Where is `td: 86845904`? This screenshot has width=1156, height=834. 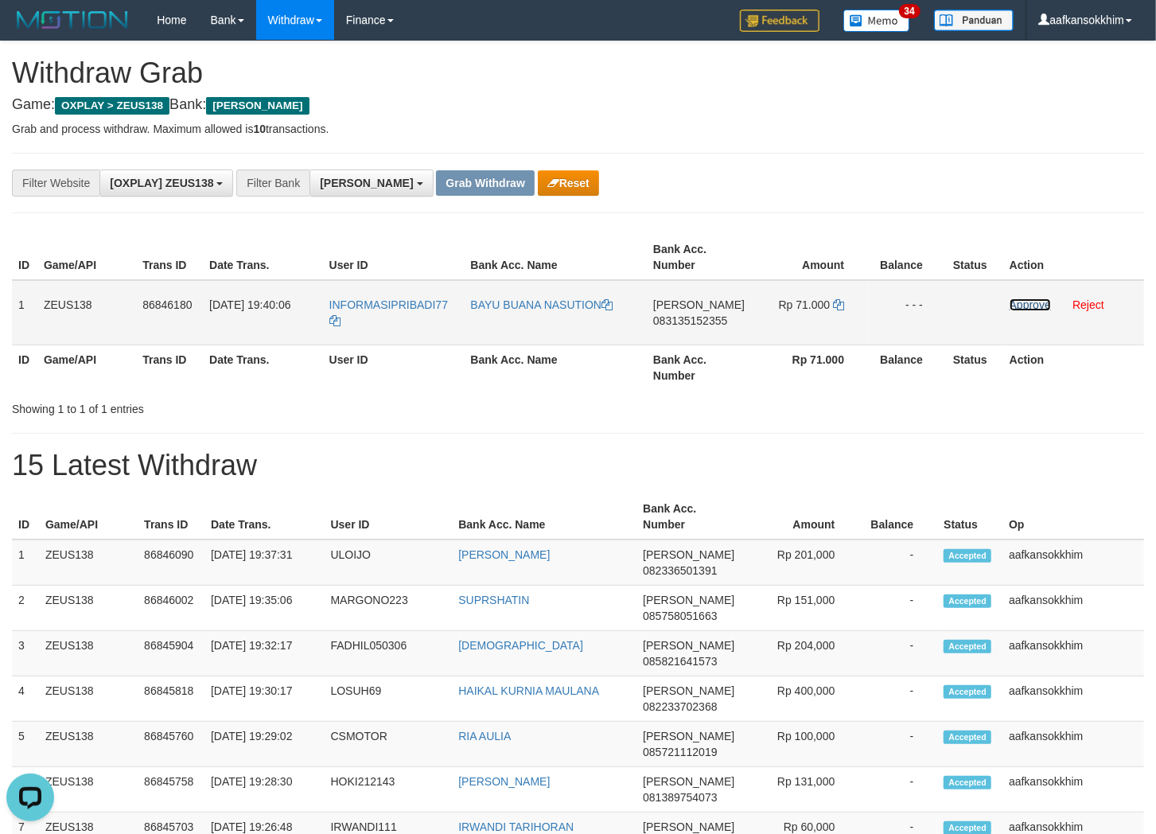 td: 86845904 is located at coordinates (171, 653).